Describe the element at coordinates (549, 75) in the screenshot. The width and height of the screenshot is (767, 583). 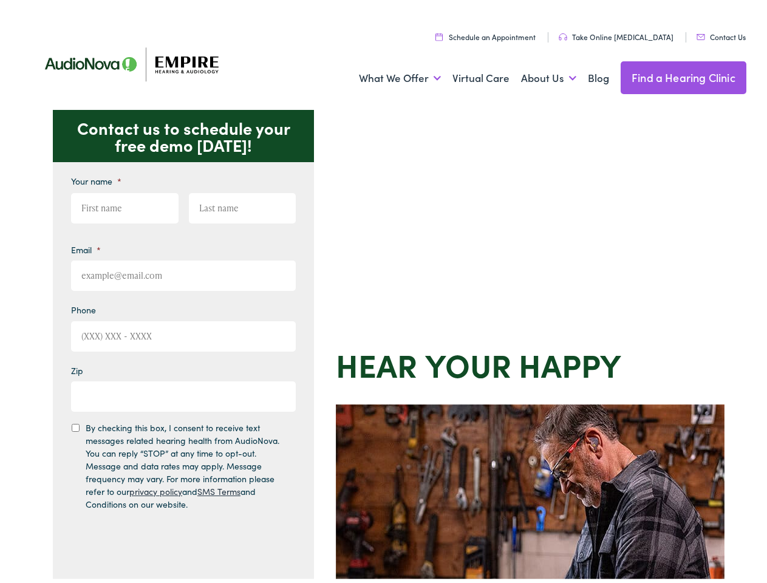
I see `a: About Us` at that location.